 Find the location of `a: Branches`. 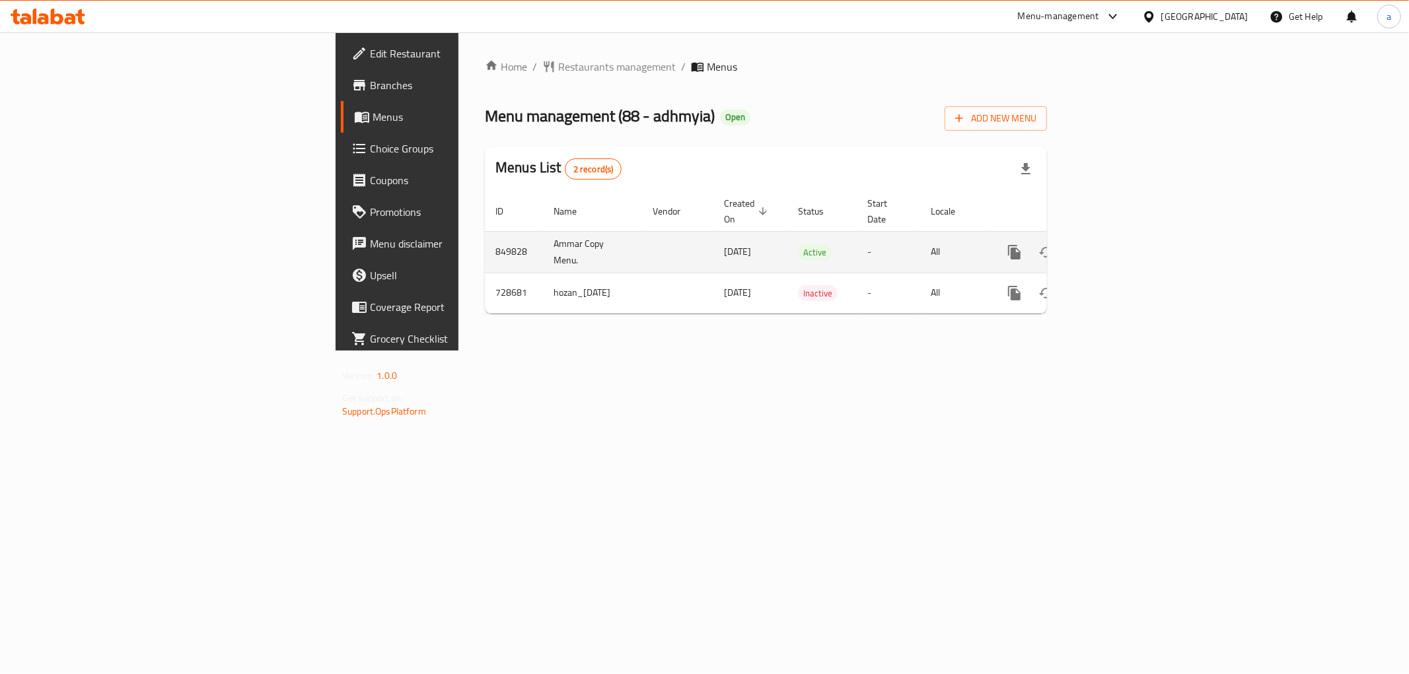

a: Branches is located at coordinates (456, 85).